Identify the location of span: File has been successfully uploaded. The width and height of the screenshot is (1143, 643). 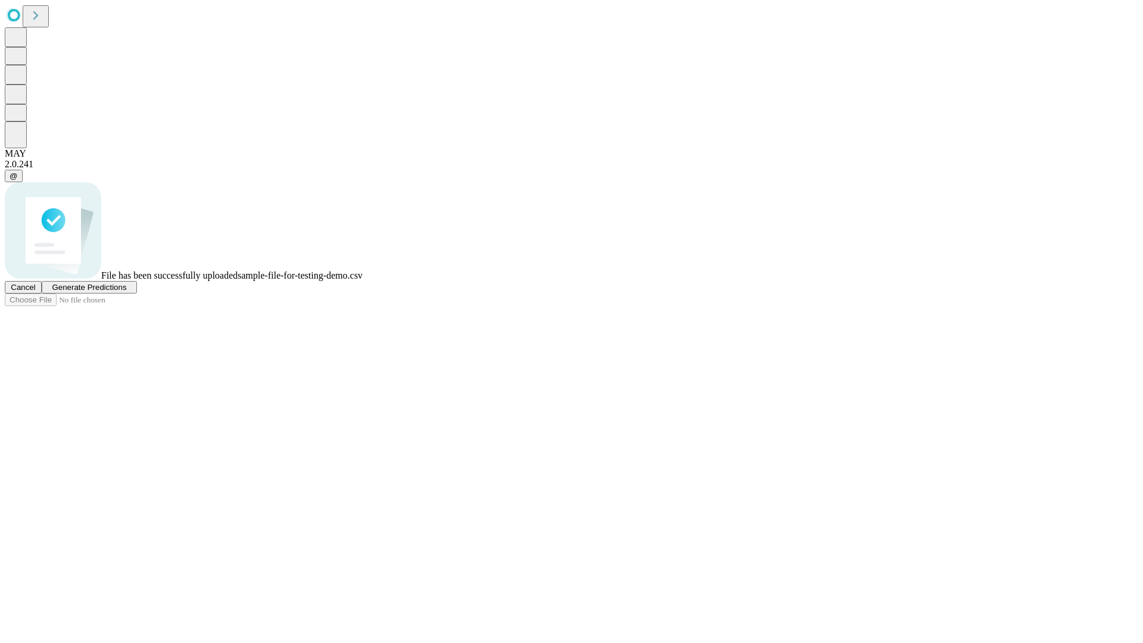
(169, 275).